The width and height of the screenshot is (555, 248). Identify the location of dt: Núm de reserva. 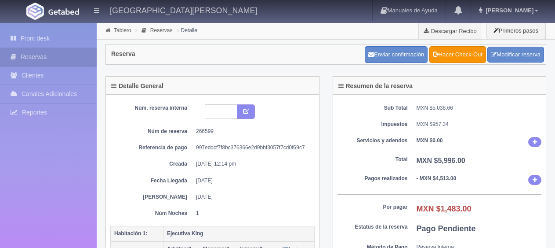
(152, 131).